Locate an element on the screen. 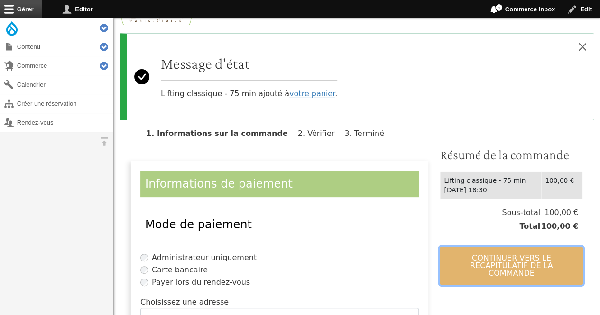 Image resolution: width=600 pixels, height=315 pixels. h2: Message d'état is located at coordinates (249, 64).